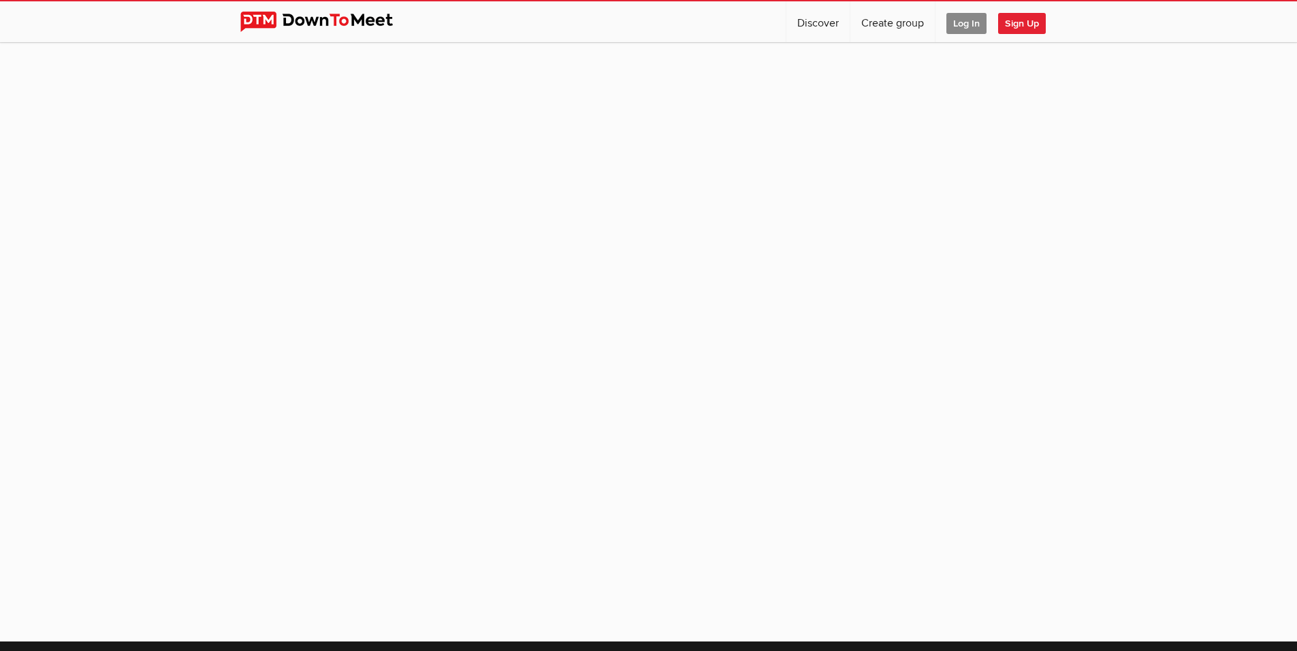  What do you see at coordinates (892, 22) in the screenshot?
I see `a: Create group` at bounding box center [892, 22].